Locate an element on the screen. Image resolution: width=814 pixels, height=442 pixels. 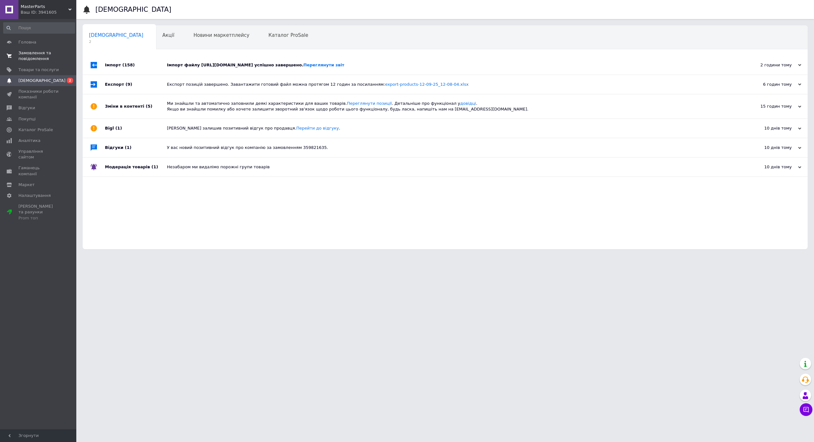
span: Маркет is located at coordinates (26, 185).